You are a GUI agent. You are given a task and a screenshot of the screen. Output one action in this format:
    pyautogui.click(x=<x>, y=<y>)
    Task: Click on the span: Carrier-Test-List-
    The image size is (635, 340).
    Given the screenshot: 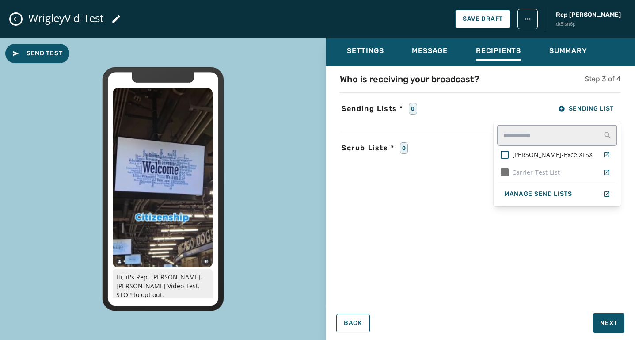 What is the action you would take?
    pyautogui.click(x=537, y=172)
    